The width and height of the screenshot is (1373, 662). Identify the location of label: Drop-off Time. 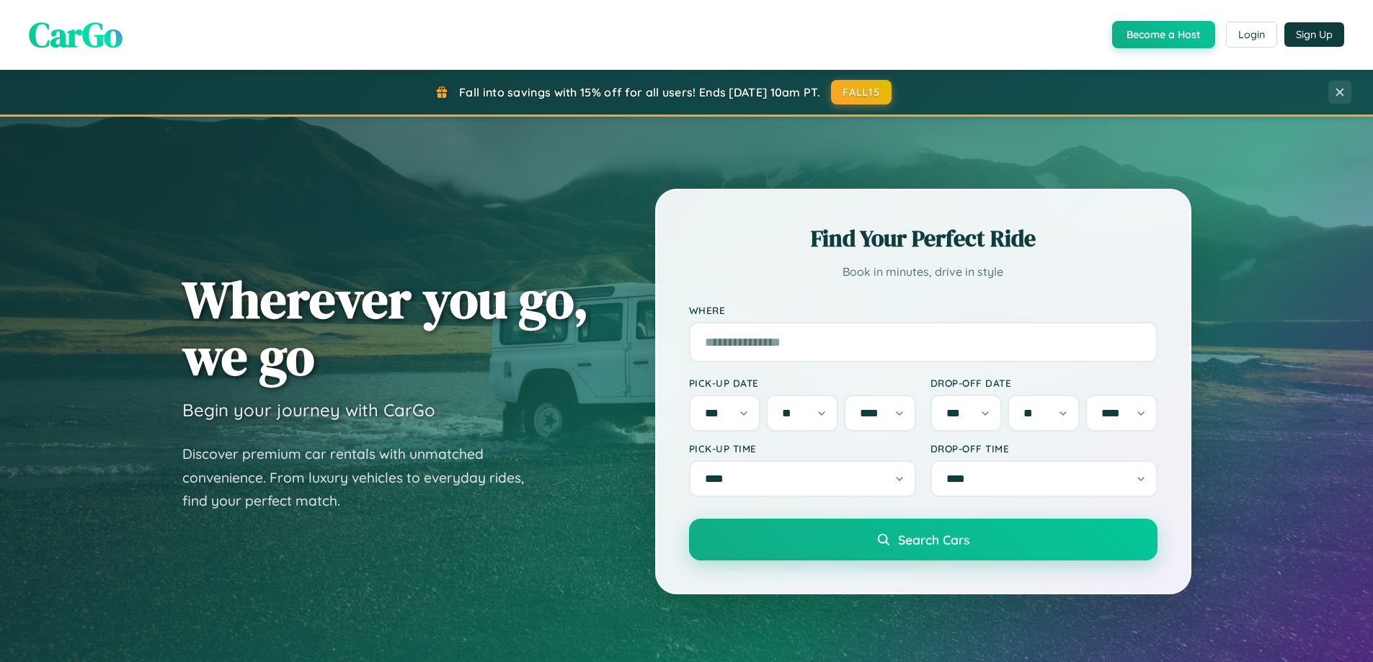
(1043, 448).